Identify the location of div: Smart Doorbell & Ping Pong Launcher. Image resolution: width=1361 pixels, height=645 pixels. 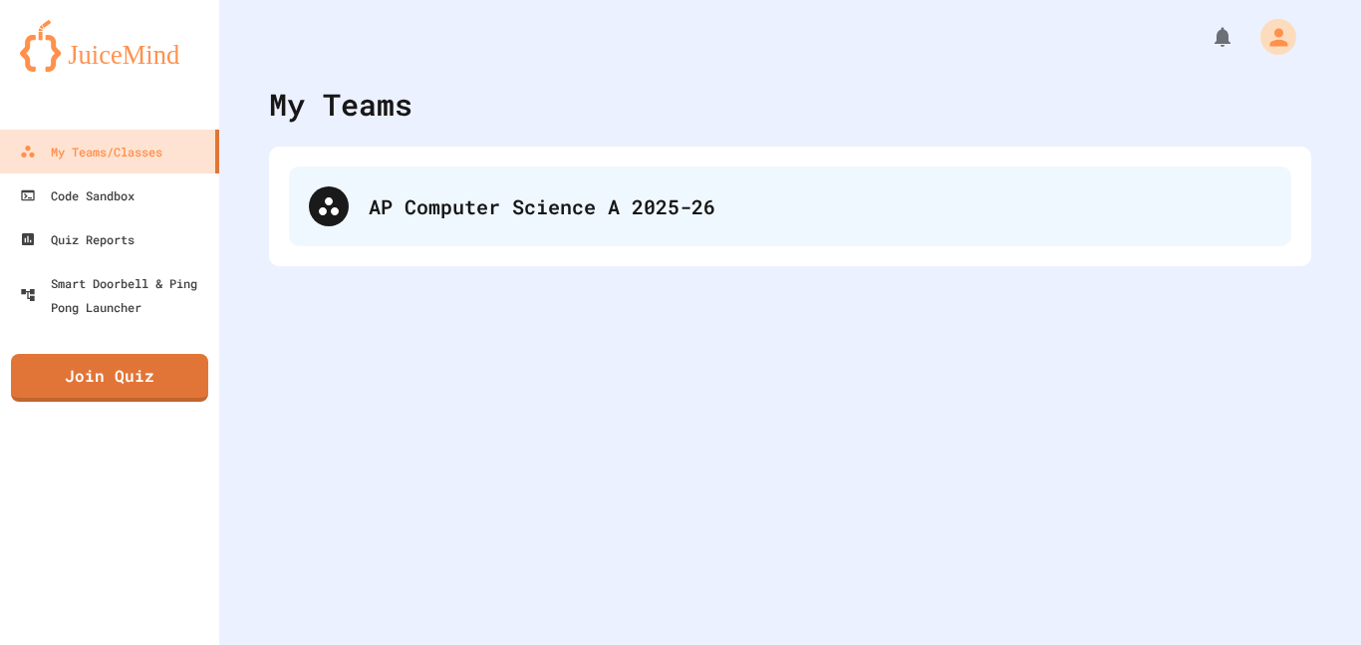
(116, 295).